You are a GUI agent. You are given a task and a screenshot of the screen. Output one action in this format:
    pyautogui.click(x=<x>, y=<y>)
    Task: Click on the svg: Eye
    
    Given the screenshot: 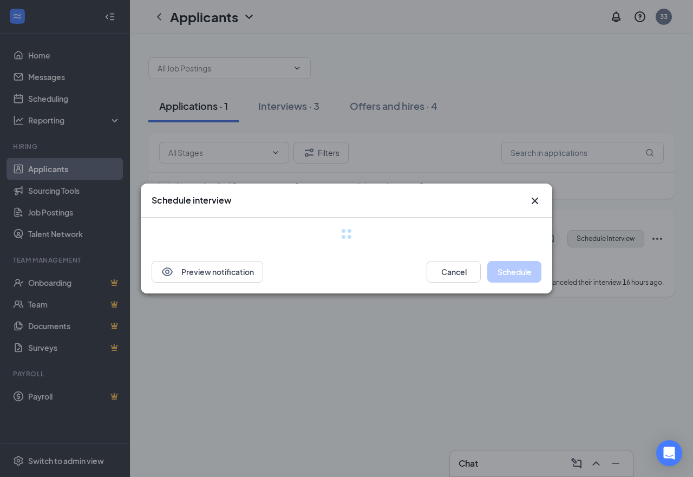 What is the action you would take?
    pyautogui.click(x=167, y=272)
    